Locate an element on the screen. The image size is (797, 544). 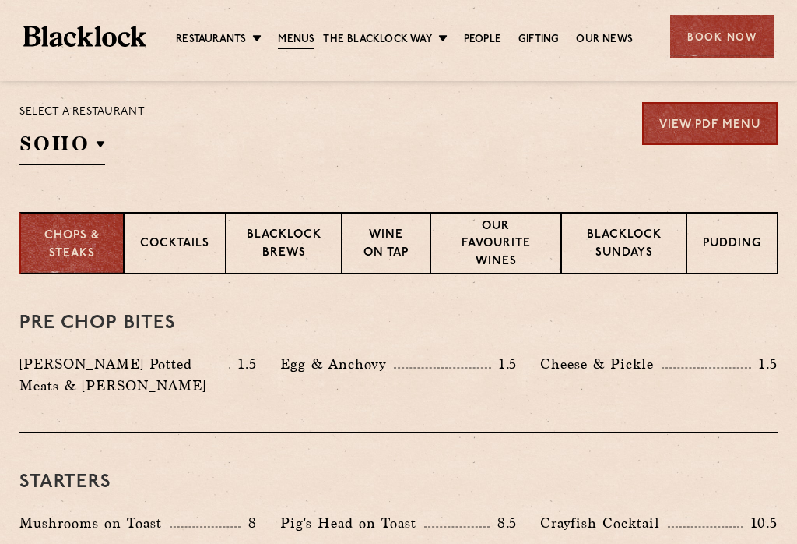
p: Select a restaurant is located at coordinates (82, 112).